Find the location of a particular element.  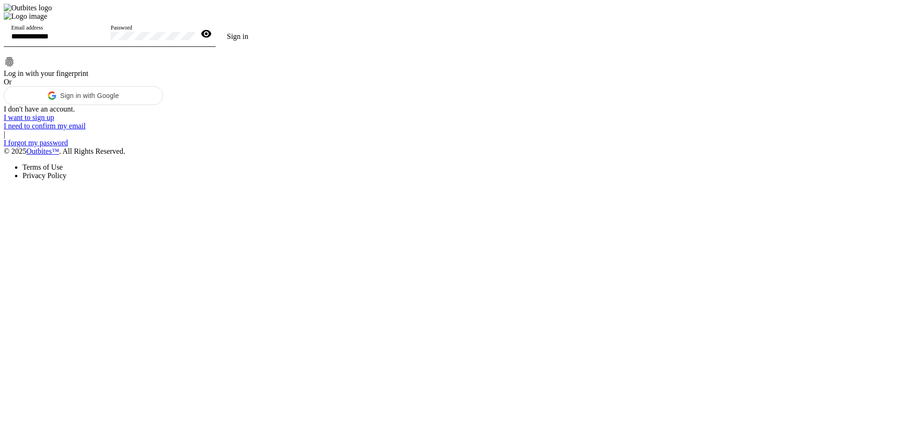

span: © 2025 . All Rights Reserved. is located at coordinates (64, 151).